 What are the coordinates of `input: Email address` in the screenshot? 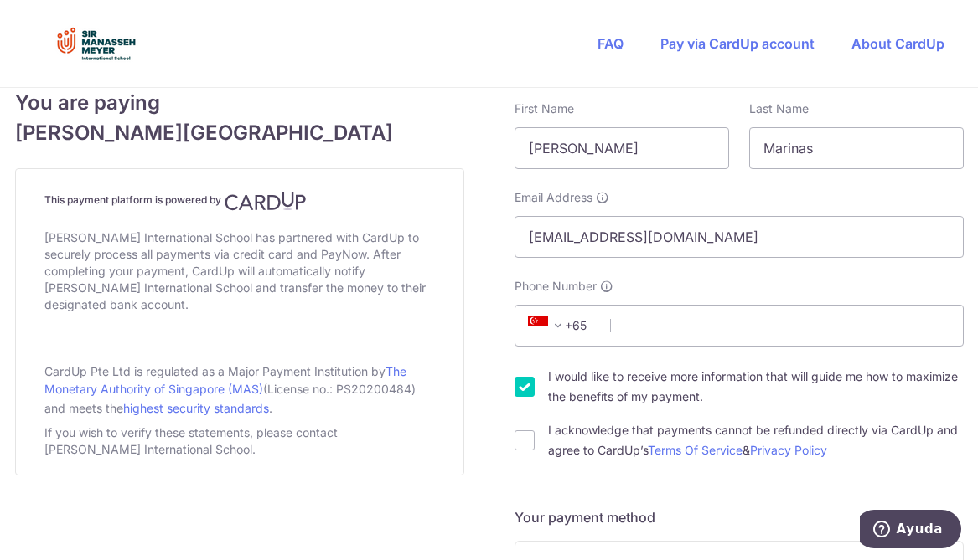 It's located at (739, 237).